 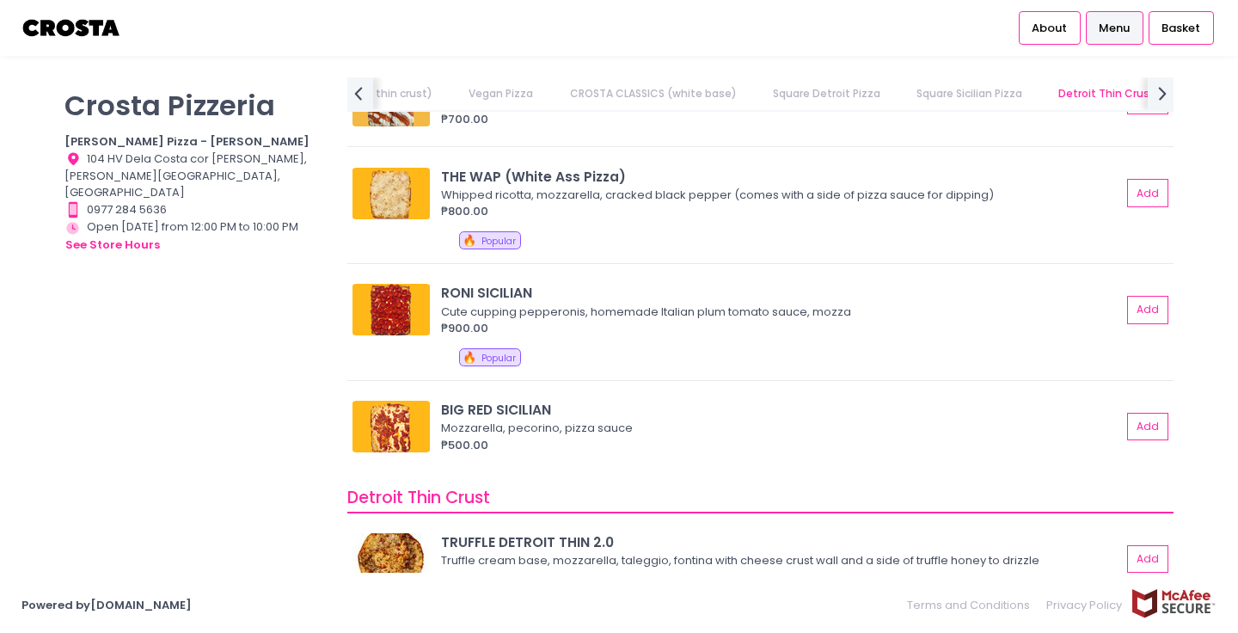 I want to click on a: Menu, so click(x=1114, y=28).